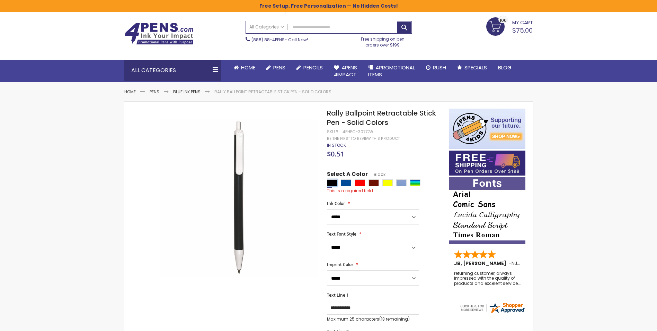  What do you see at coordinates (358, 132) in the screenshot?
I see `div: 4PHPC-307CW` at bounding box center [358, 132].